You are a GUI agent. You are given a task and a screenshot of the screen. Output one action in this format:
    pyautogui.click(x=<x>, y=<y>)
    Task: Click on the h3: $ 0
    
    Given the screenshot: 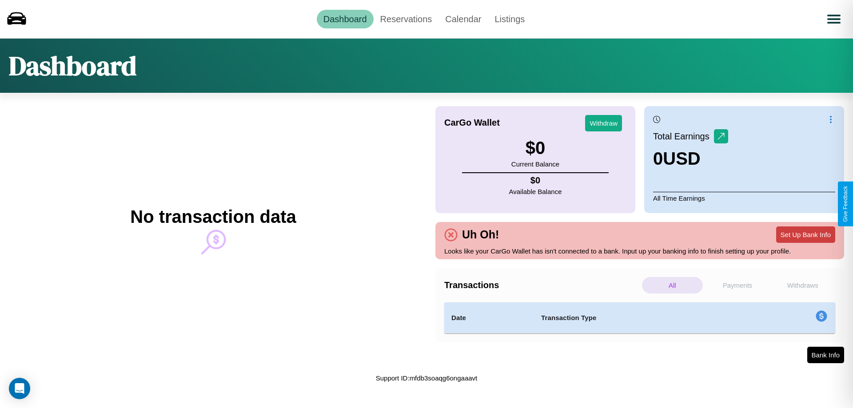 What is the action you would take?
    pyautogui.click(x=535, y=148)
    